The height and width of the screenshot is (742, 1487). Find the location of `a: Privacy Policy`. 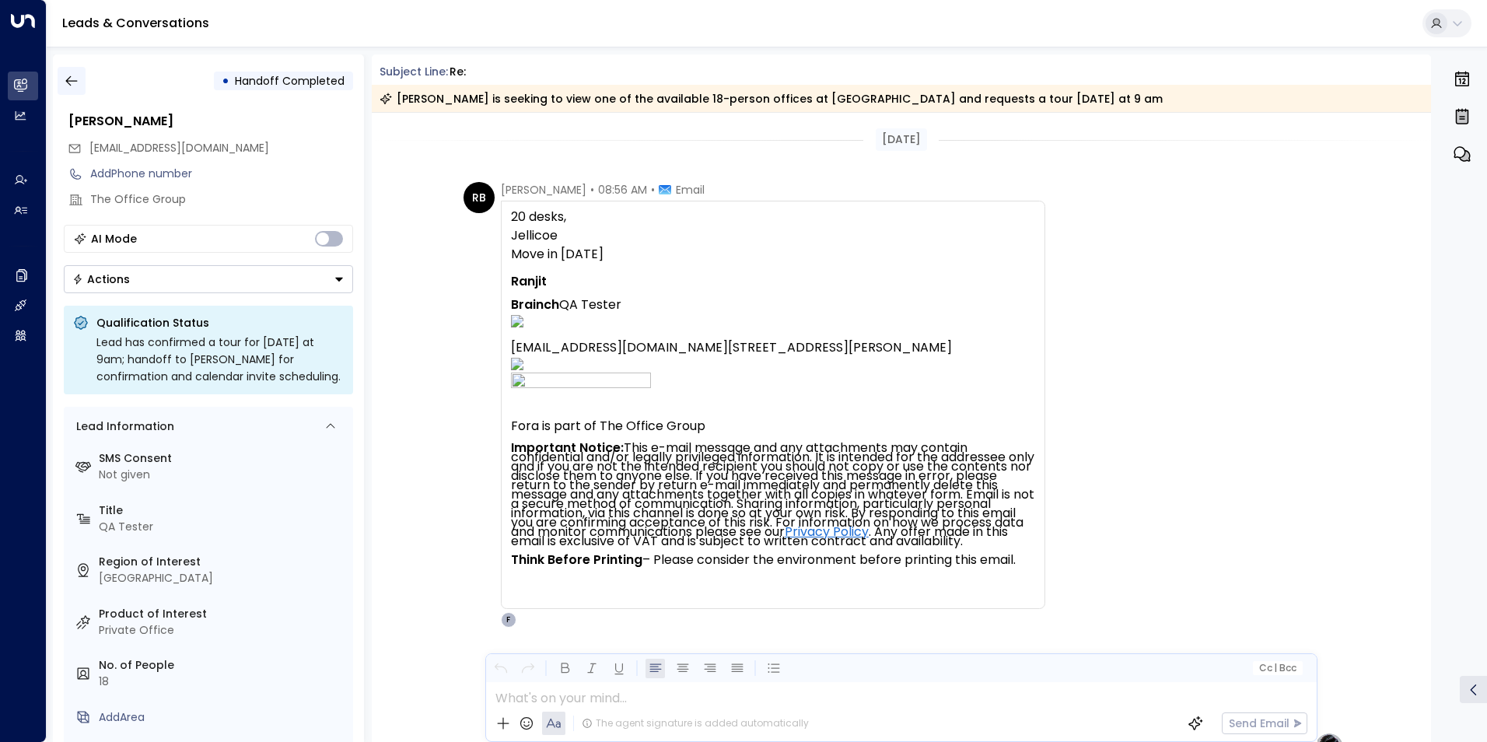

a: Privacy Policy is located at coordinates (827, 532).